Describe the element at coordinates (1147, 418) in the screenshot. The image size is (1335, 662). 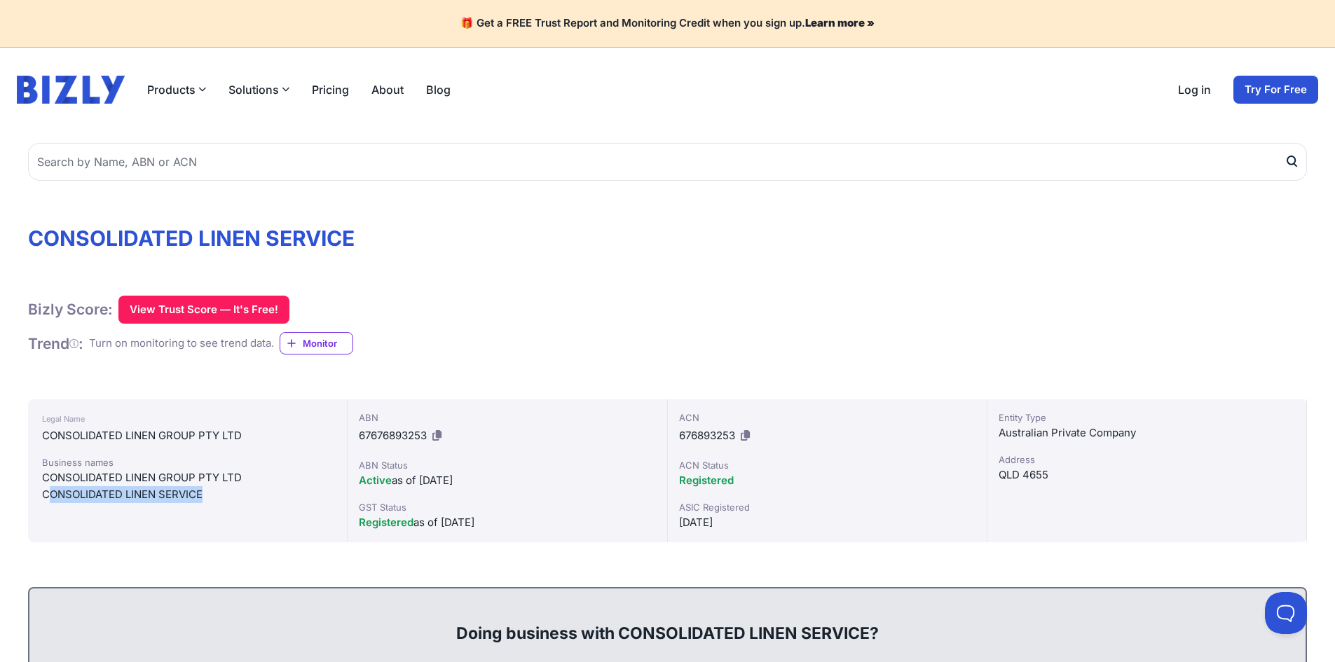
I see `div: Entity Type` at that location.